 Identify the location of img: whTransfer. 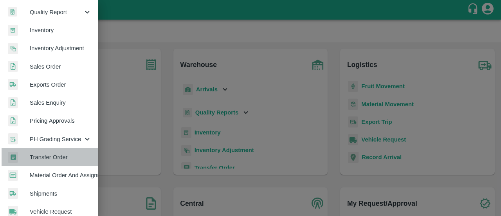
(13, 157).